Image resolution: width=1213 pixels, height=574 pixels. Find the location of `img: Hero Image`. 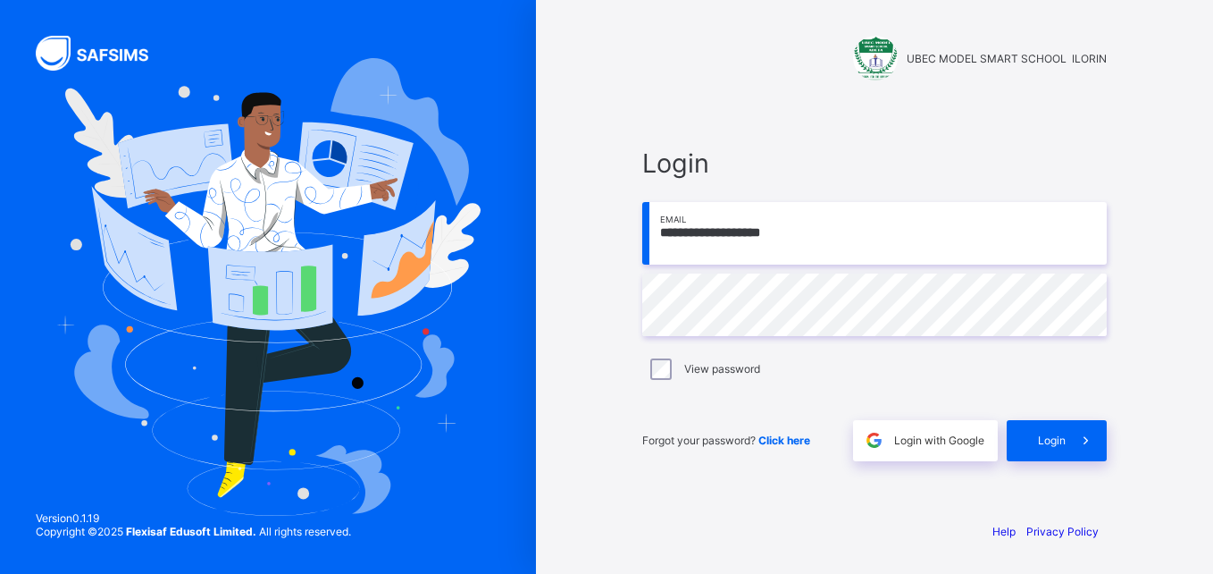

img: Hero Image is located at coordinates (268, 287).